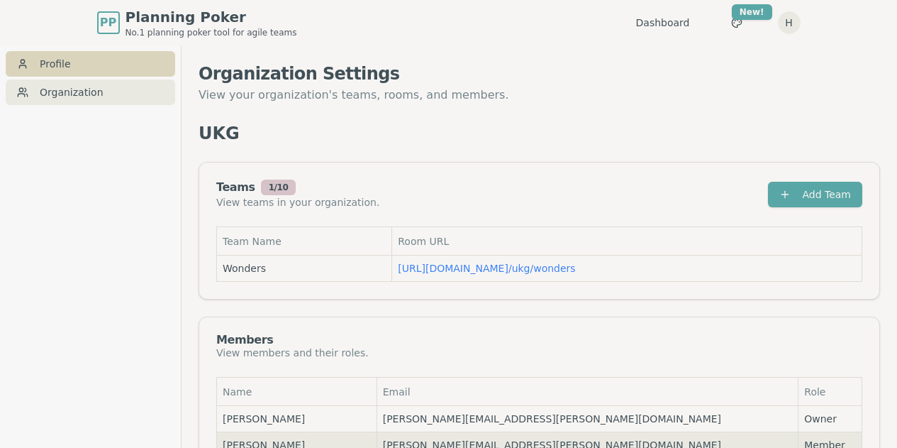 The image size is (897, 448). Describe the element at coordinates (298, 202) in the screenshot. I see `div: View teams in your organization.` at that location.